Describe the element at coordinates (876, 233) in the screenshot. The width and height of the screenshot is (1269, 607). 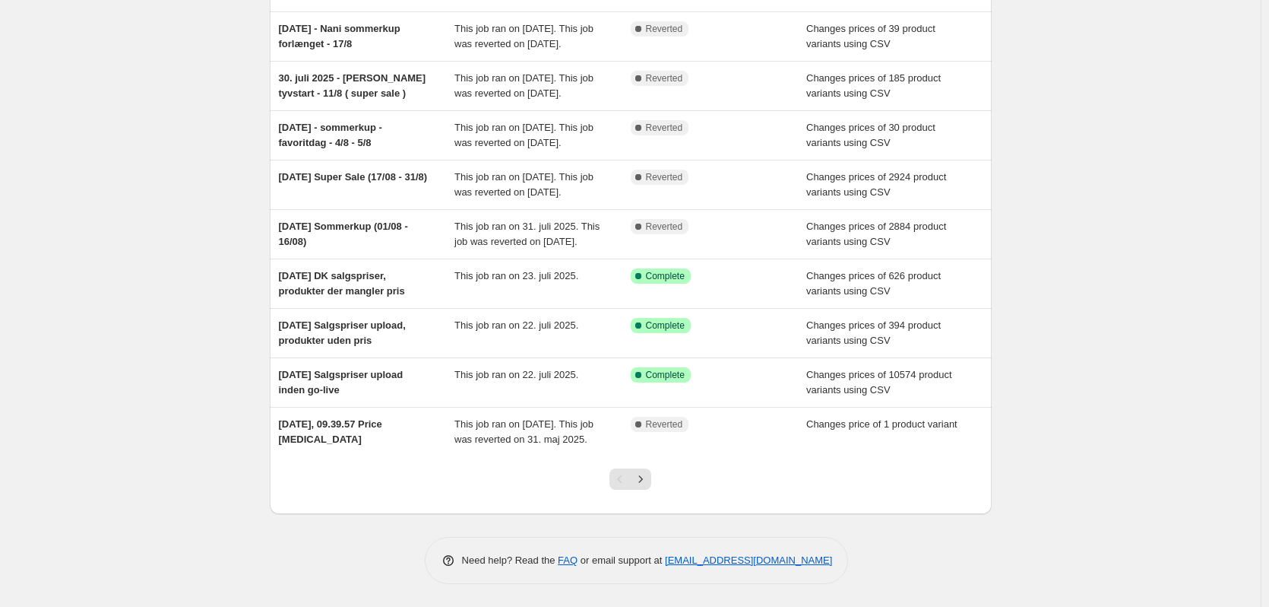
I see `span: Changes prices of 2884 product variants using CSV` at that location.